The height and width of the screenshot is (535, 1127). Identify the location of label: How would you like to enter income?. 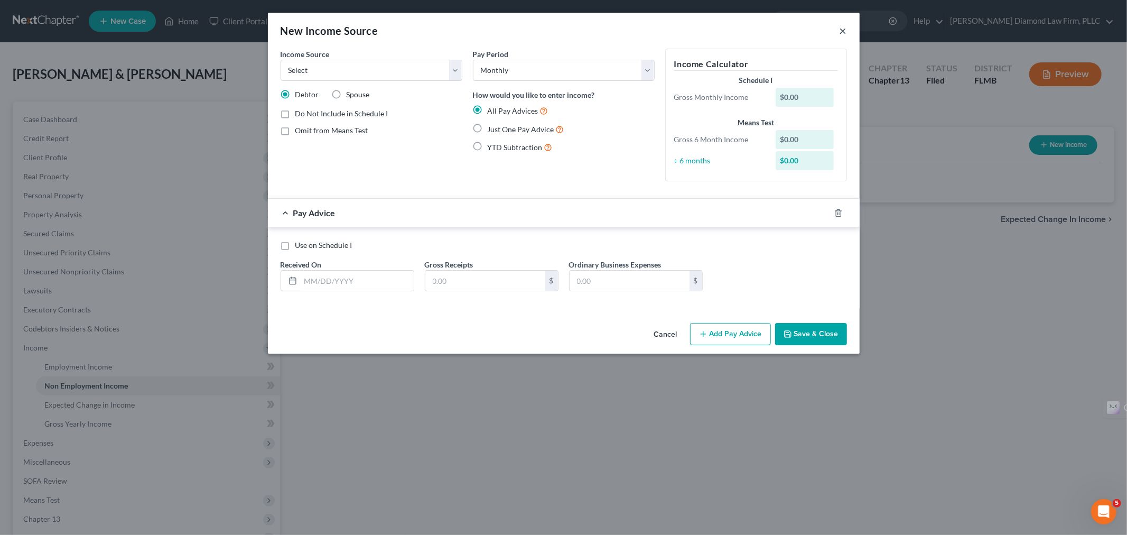
(534, 95).